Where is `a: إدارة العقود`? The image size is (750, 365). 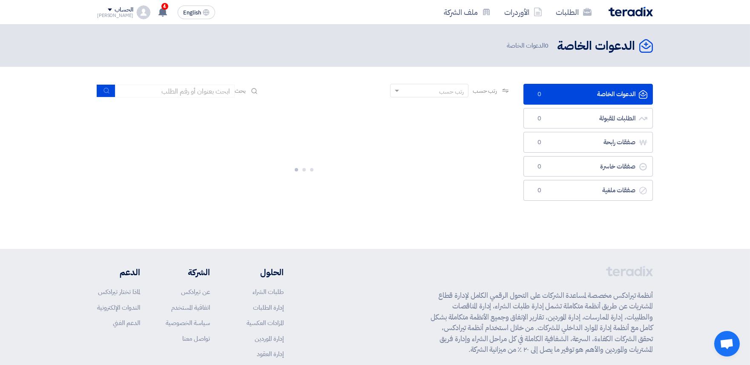 a: إدارة العقود is located at coordinates (270, 354).